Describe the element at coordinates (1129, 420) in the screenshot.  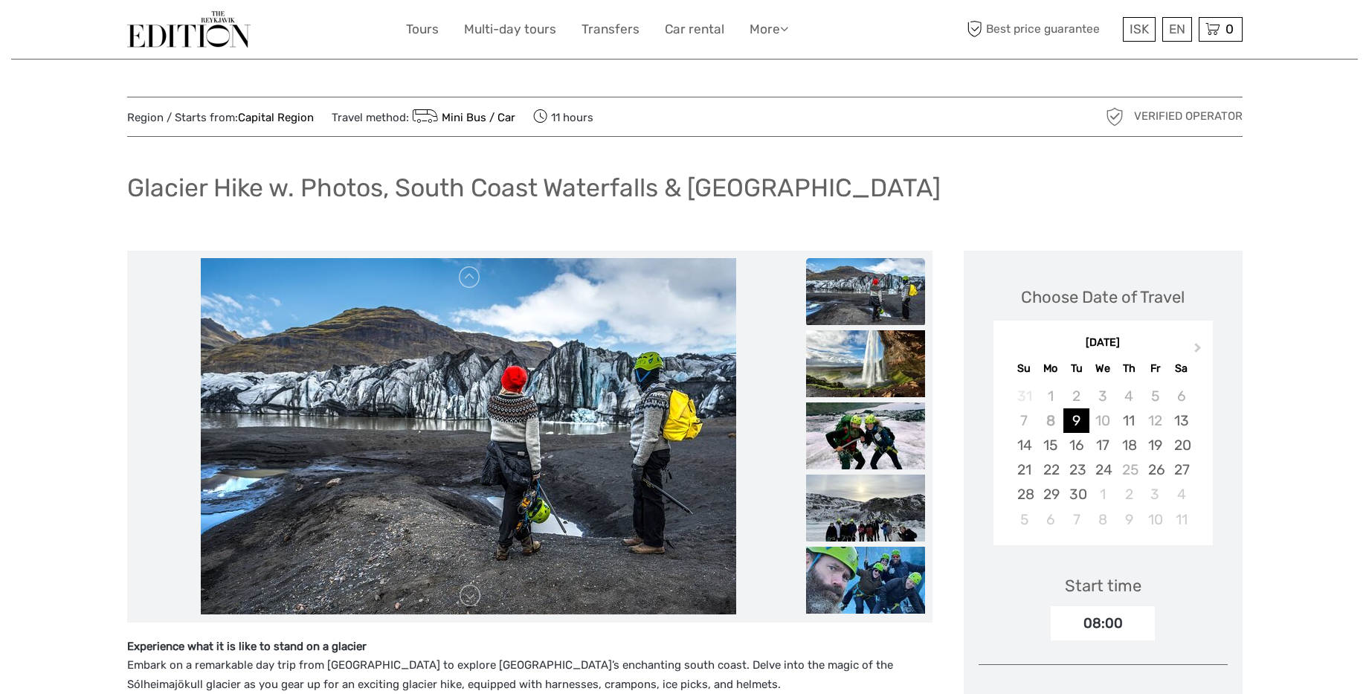
I see `div: Choose Thursday, September 11th, 2025` at that location.